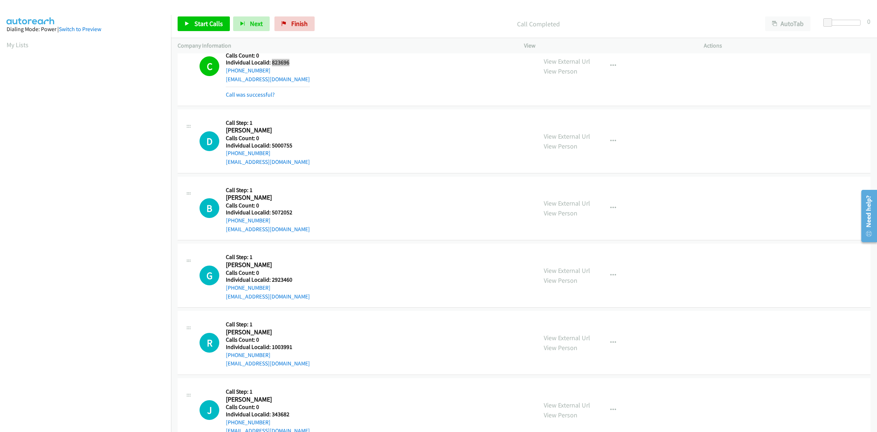 The height and width of the screenshot is (432, 877). I want to click on h1: C, so click(209, 66).